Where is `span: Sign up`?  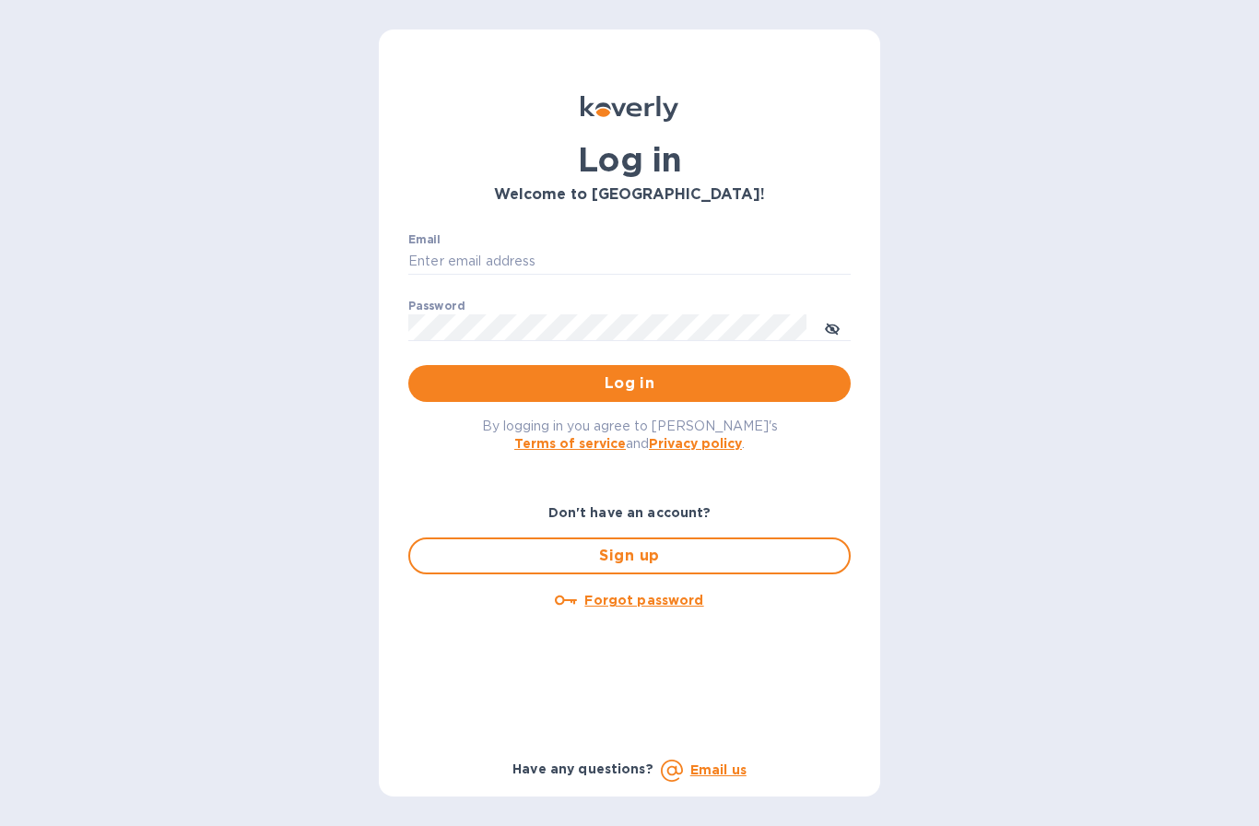
span: Sign up is located at coordinates (630, 556).